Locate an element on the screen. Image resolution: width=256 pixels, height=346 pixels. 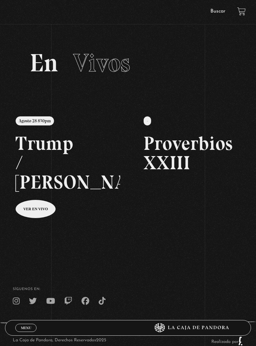
span: Vivos is located at coordinates (102, 63).